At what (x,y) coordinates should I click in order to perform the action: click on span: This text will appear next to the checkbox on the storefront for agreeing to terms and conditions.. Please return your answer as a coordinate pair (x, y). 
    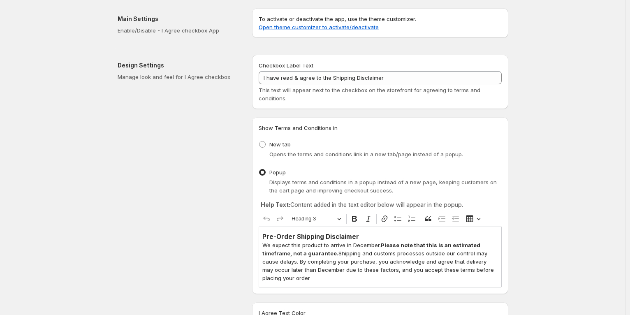
    Looking at the image, I should click on (369, 94).